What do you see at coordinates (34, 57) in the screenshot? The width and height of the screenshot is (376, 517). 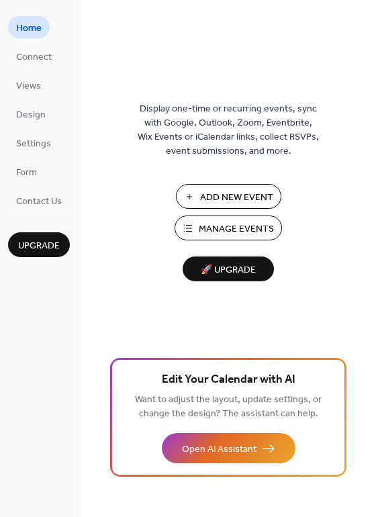 I see `span: Connect` at bounding box center [34, 57].